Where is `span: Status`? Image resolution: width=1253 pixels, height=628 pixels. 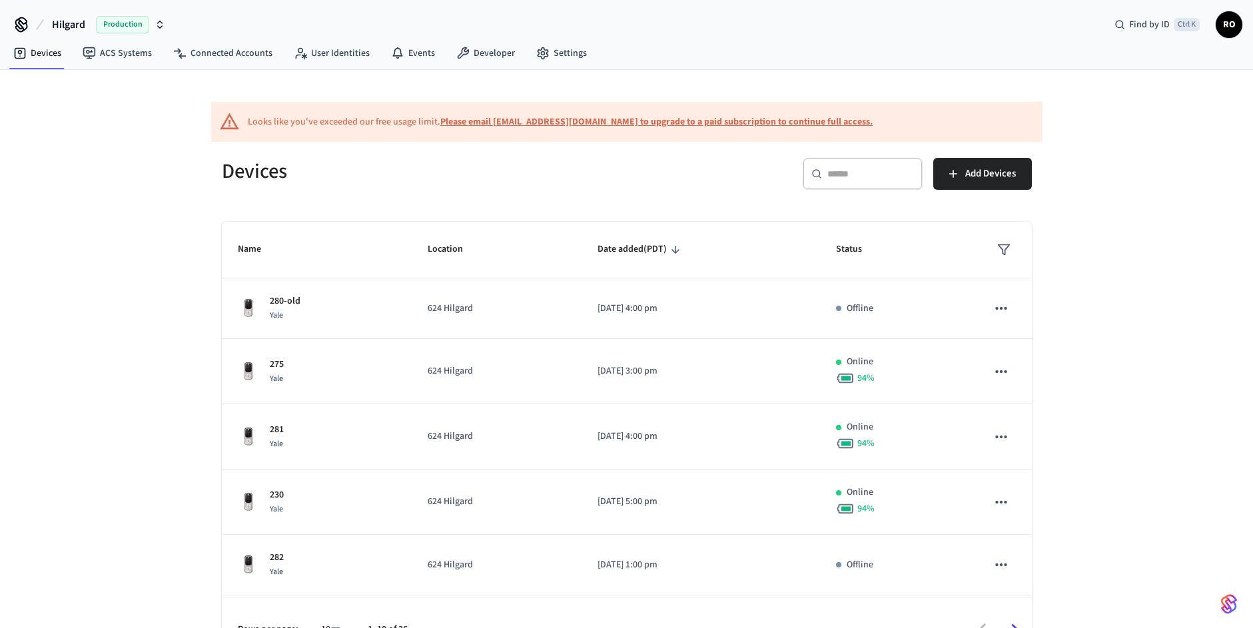 span: Status is located at coordinates (858, 249).